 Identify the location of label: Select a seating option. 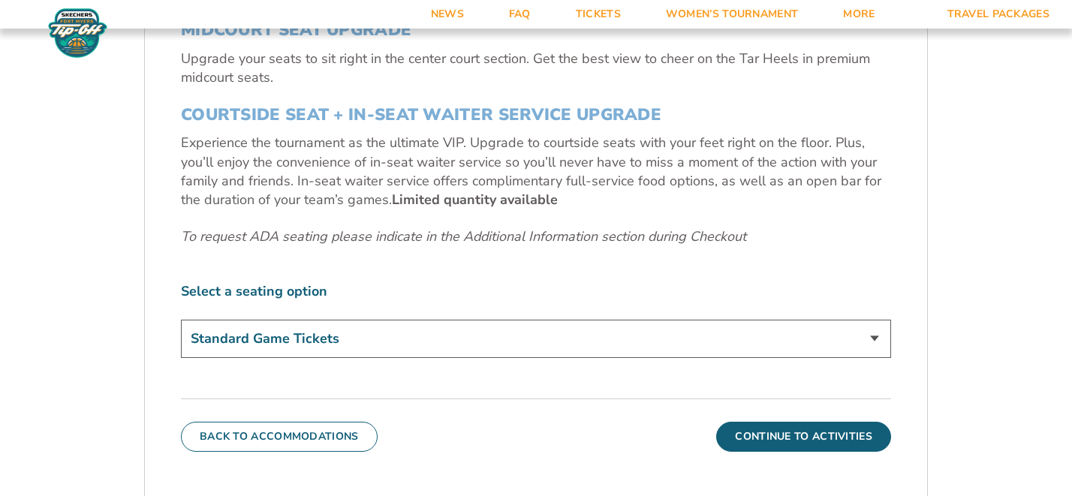
(536, 291).